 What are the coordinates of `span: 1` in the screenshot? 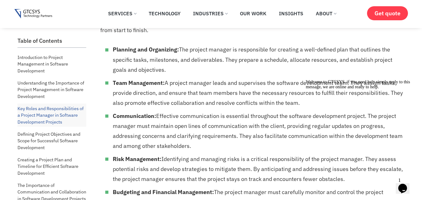 It's located at (4, 5).